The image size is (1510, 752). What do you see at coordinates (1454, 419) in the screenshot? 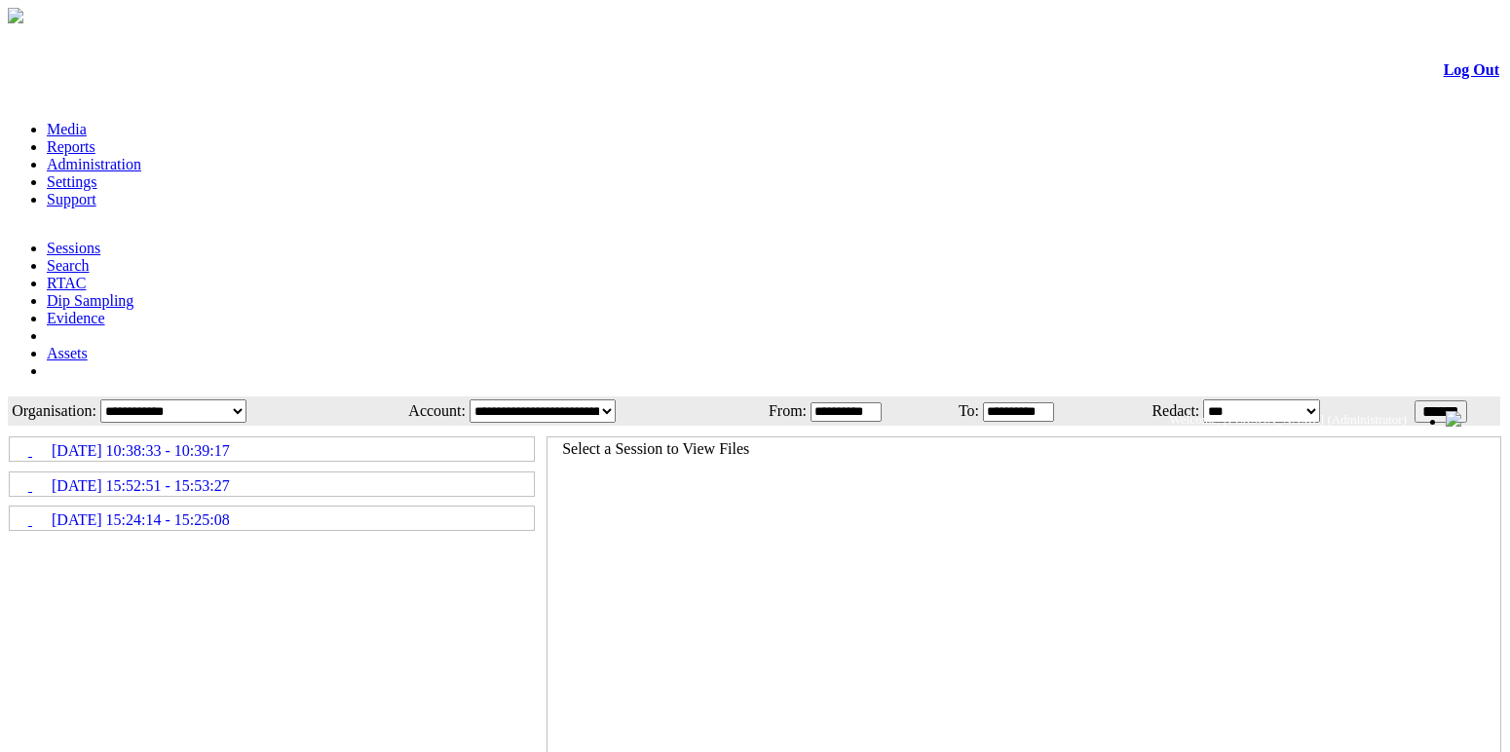
I see `img: bell24.png` at bounding box center [1454, 419].